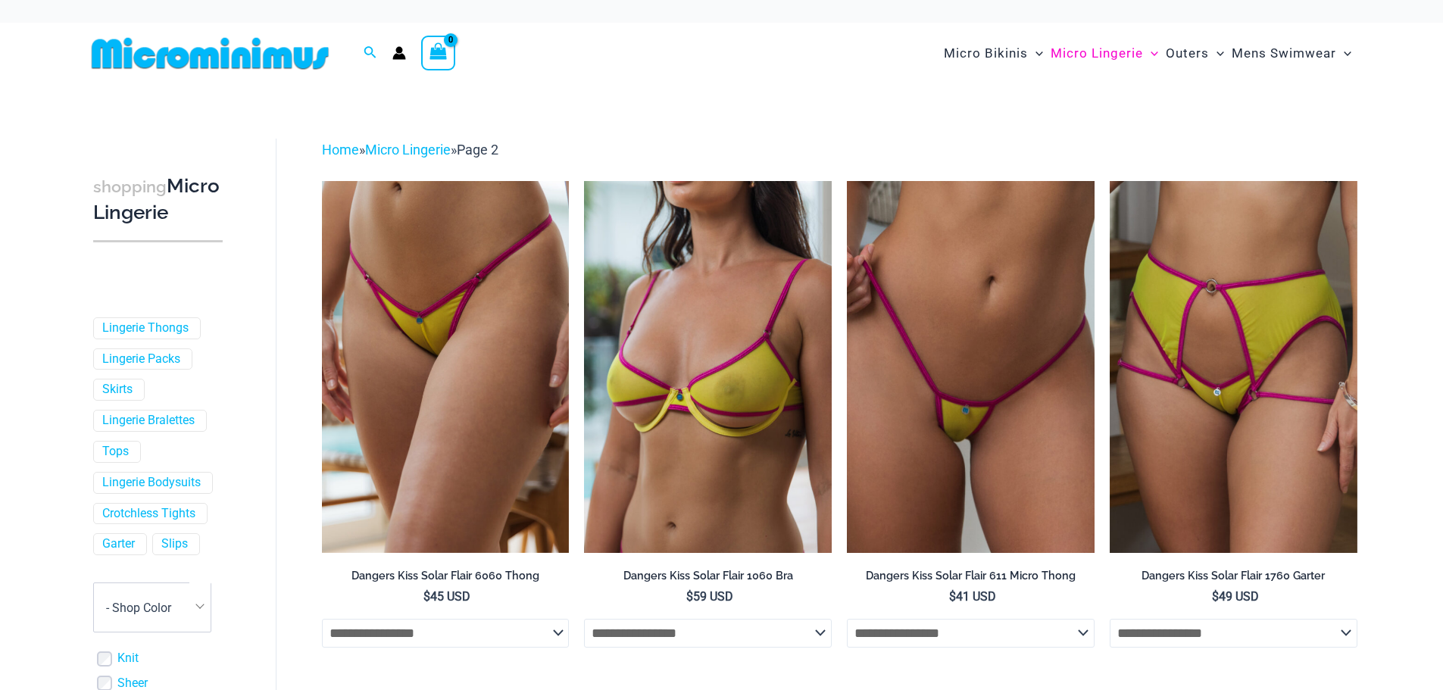 The height and width of the screenshot is (690, 1443). Describe the element at coordinates (971, 367) in the screenshot. I see `img: Dangers Kiss Solar Flair 611 Micro 01` at that location.